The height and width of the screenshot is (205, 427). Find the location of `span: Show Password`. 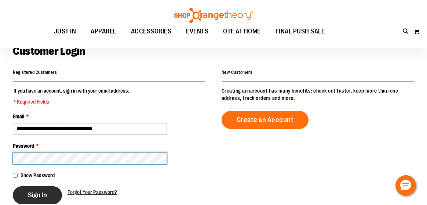

span: Show Password is located at coordinates (37, 175).